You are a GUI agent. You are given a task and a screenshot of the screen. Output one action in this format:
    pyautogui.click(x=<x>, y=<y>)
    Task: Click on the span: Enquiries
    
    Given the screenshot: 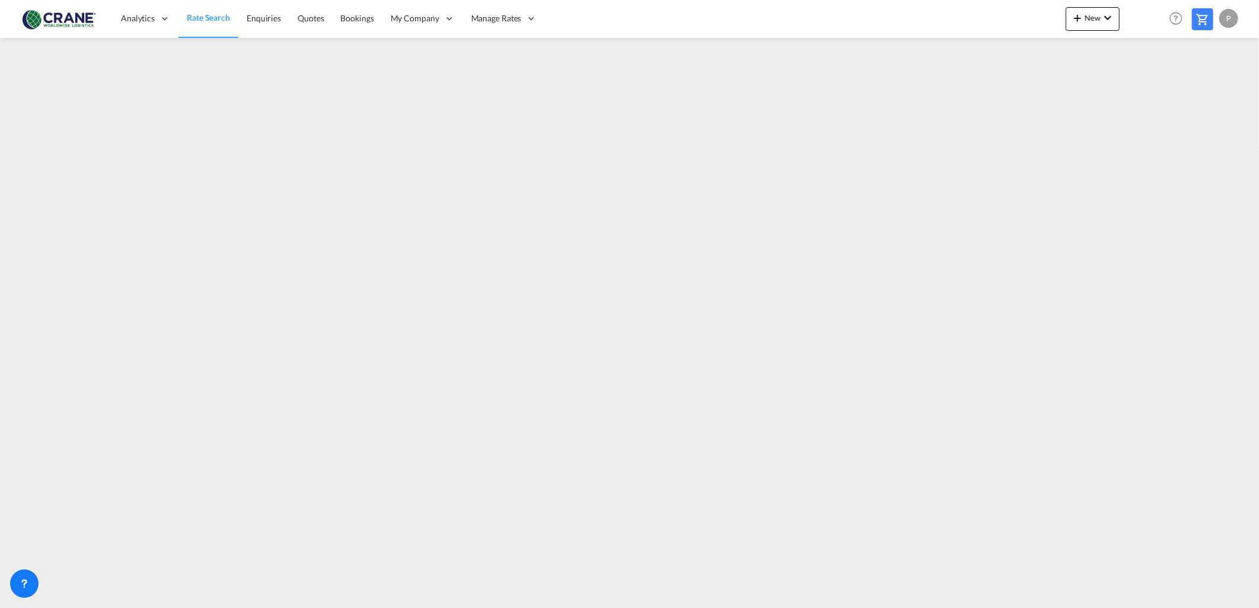 What is the action you would take?
    pyautogui.click(x=264, y=18)
    